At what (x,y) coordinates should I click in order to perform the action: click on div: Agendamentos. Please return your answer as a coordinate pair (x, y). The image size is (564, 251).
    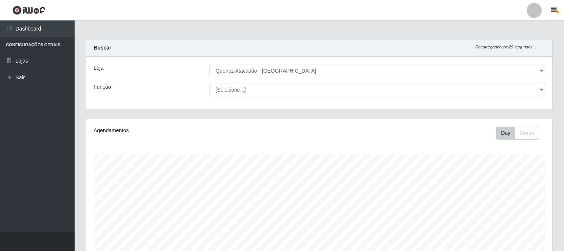
    Looking at the image, I should click on (184, 131).